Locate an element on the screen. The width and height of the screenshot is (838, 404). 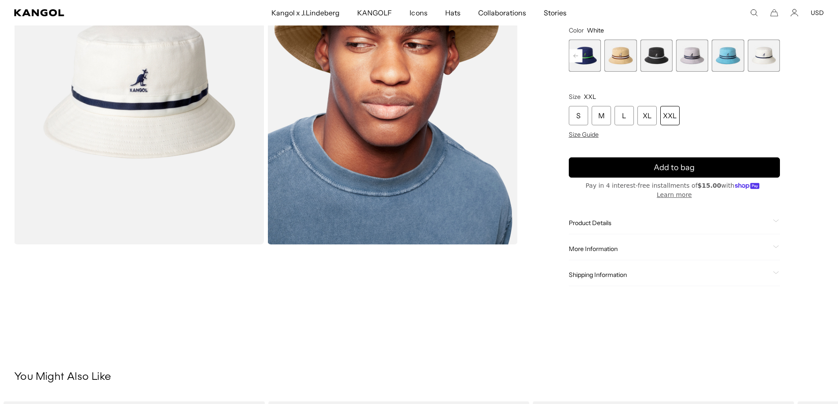
label: Grey is located at coordinates (692, 55).